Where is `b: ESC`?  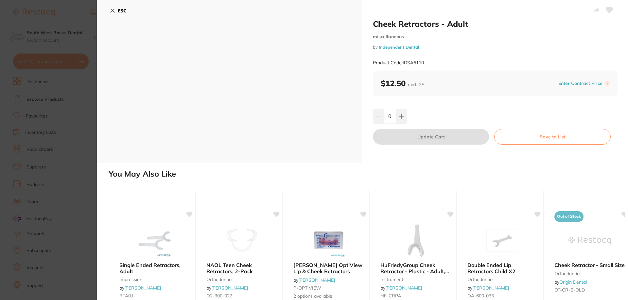
b: ESC is located at coordinates (122, 11).